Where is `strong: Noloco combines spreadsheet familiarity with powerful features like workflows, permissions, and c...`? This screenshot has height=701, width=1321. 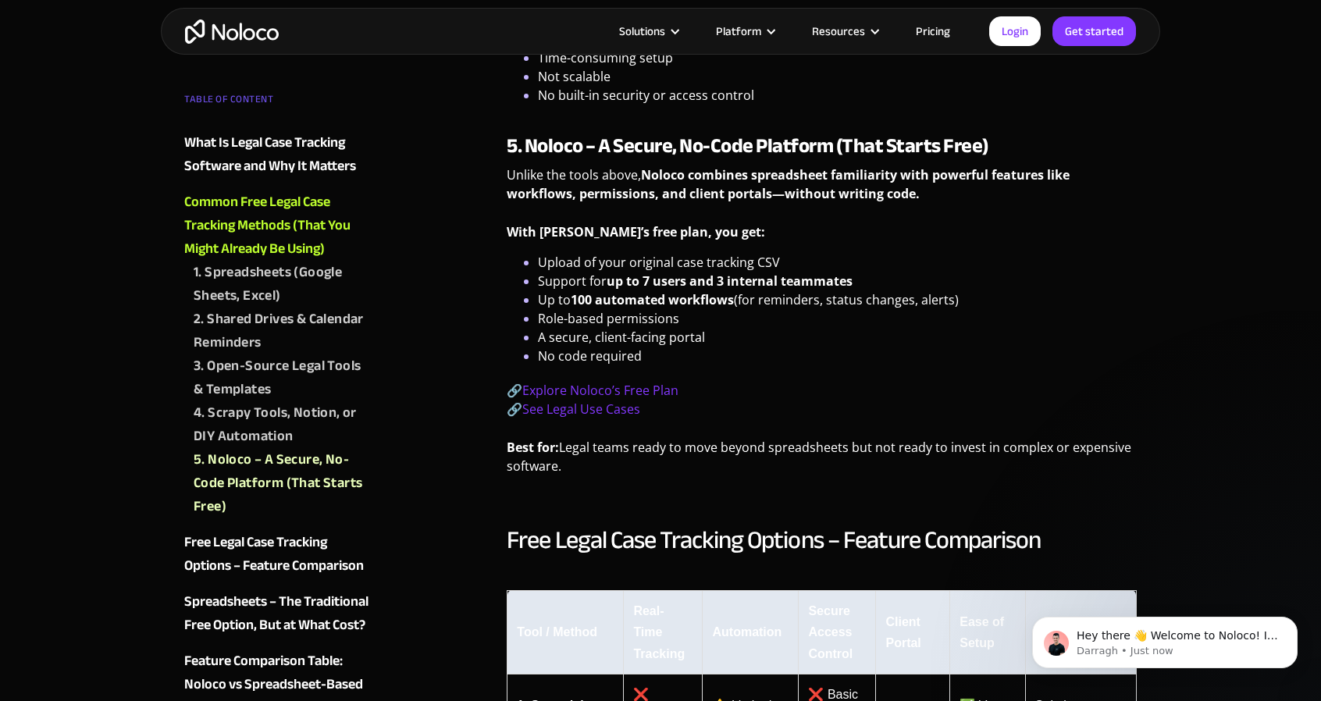 strong: Noloco combines spreadsheet familiarity with powerful features like workflows, permissions, and c... is located at coordinates (788, 184).